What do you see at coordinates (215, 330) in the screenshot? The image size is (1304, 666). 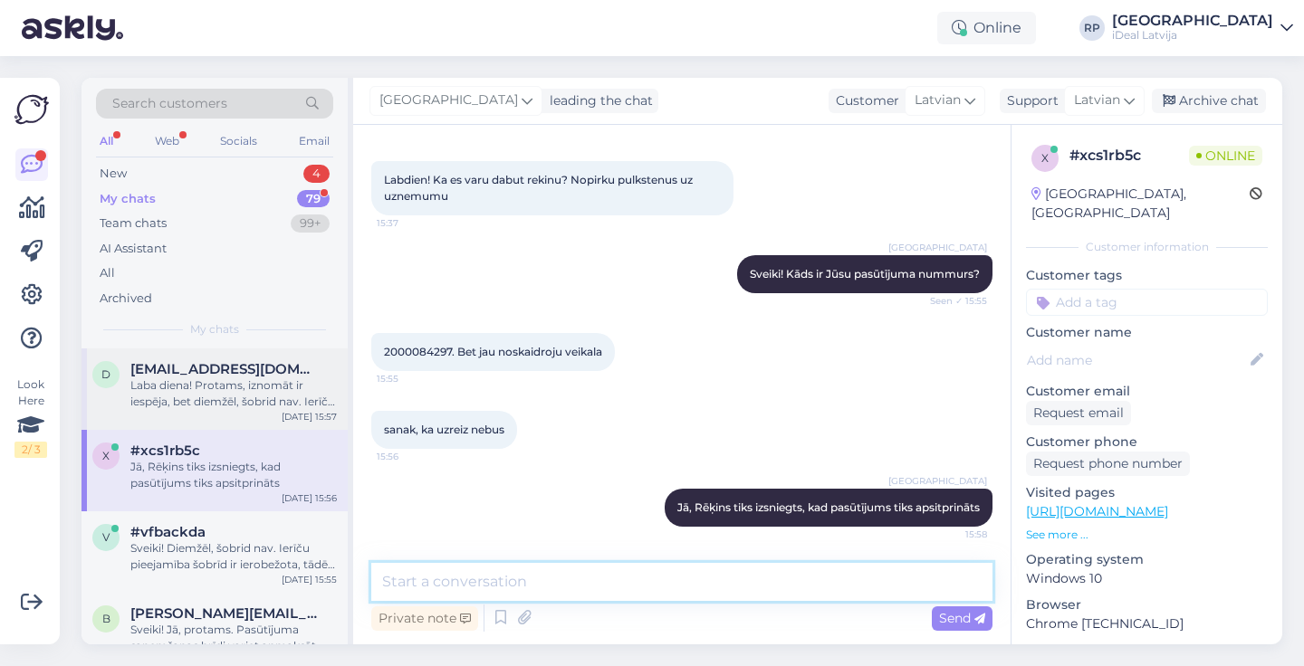 I see `span: My chats` at bounding box center [215, 330].